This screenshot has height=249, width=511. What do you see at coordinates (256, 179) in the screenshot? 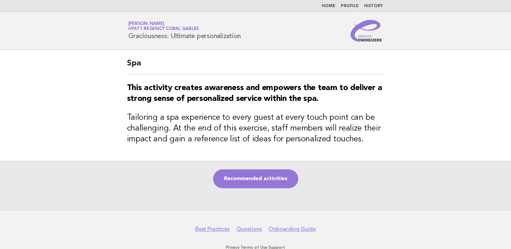
I see `a: Recommended activities` at bounding box center [256, 179].